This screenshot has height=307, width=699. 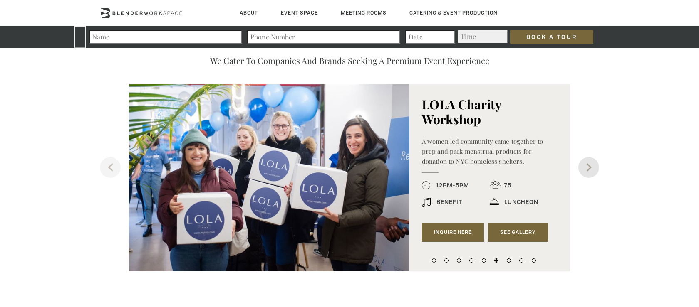 I want to click on button: 7 of 9, so click(x=509, y=261).